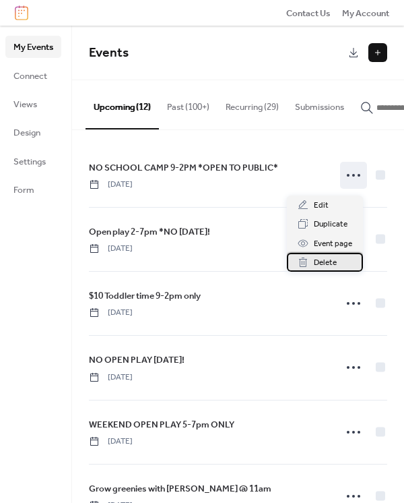 Image resolution: width=404 pixels, height=503 pixels. What do you see at coordinates (366, 13) in the screenshot?
I see `a: My Account` at bounding box center [366, 13].